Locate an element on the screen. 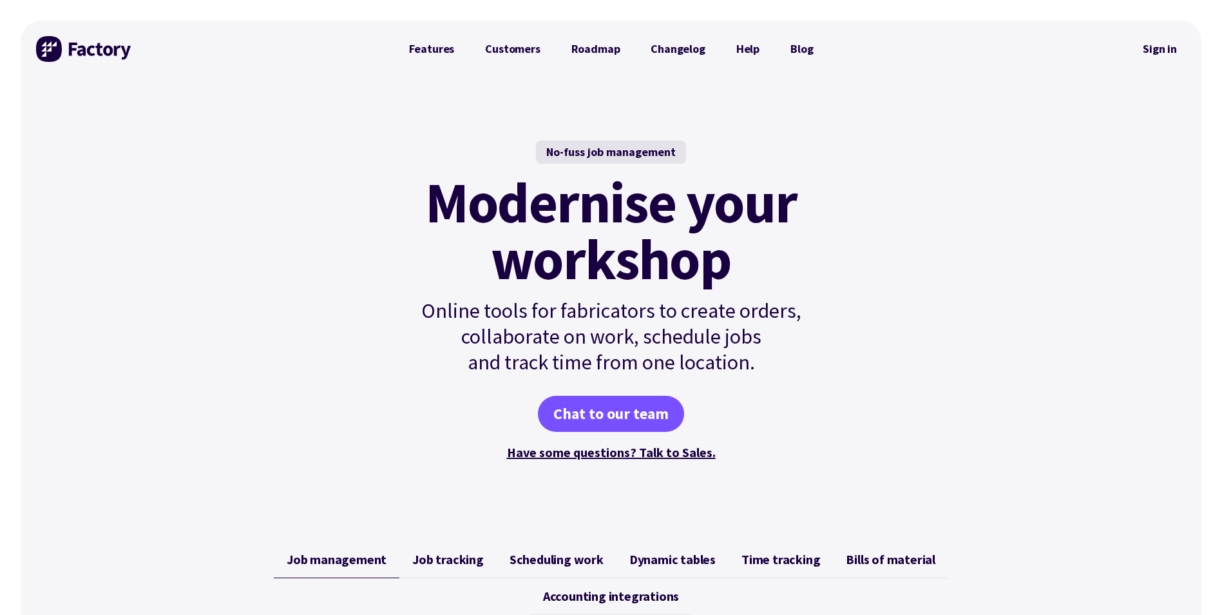 Image resolution: width=1222 pixels, height=615 pixels. a: Customers is located at coordinates (512, 49).